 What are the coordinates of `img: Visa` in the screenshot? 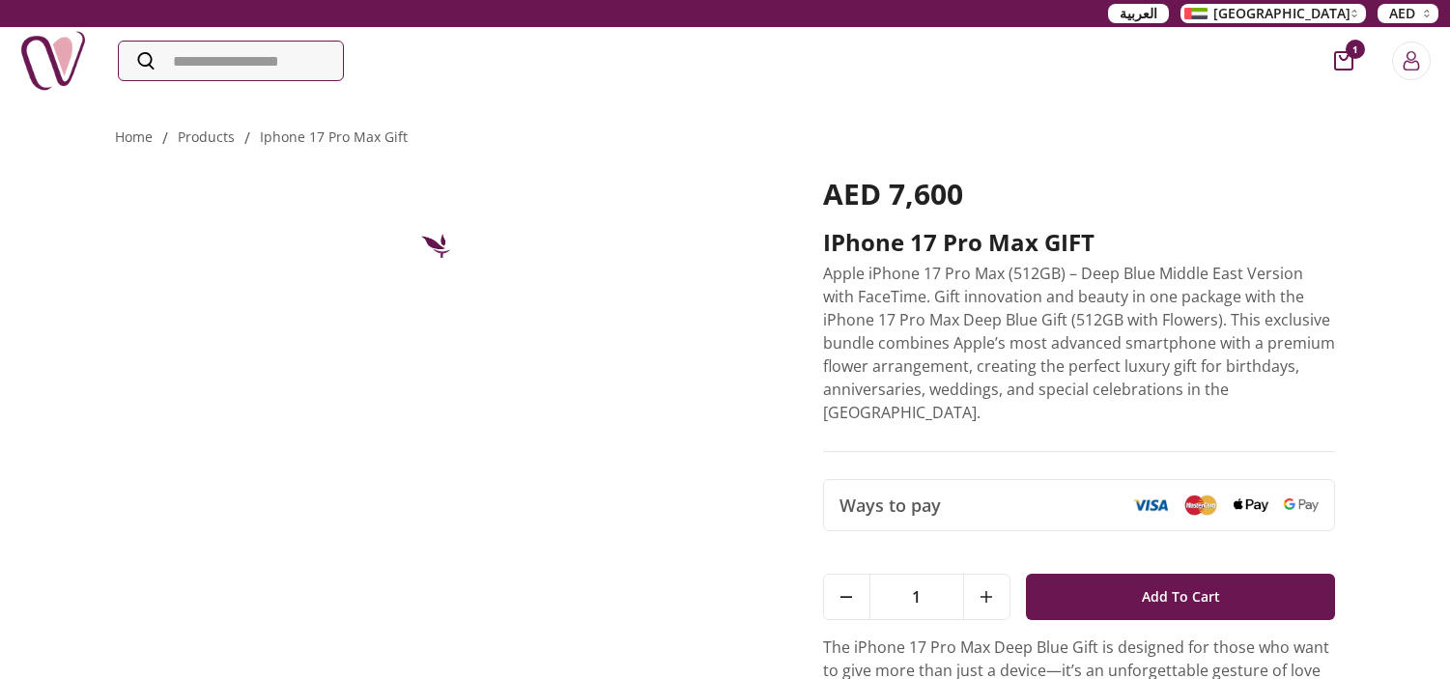 It's located at (1150, 505).